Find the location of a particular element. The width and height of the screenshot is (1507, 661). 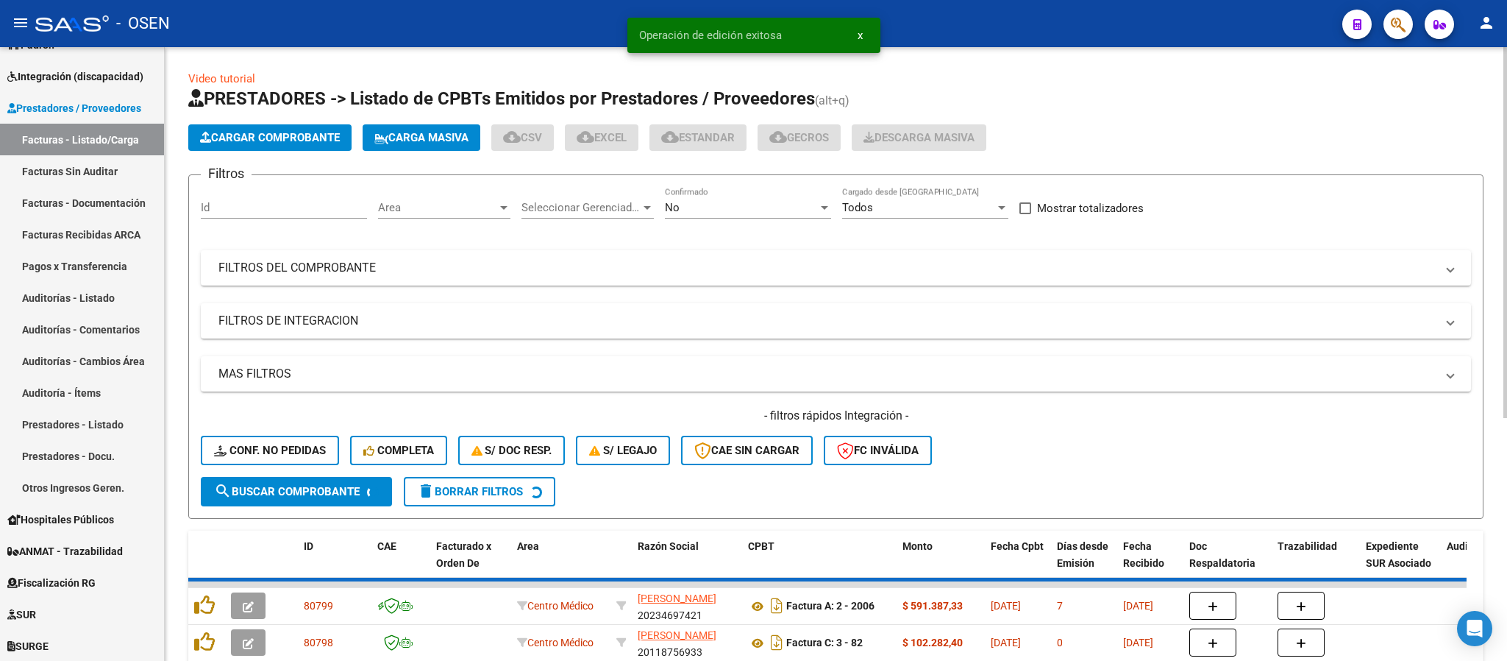

mat-expansion-panel-header: MAS FILTROS is located at coordinates (836, 374).